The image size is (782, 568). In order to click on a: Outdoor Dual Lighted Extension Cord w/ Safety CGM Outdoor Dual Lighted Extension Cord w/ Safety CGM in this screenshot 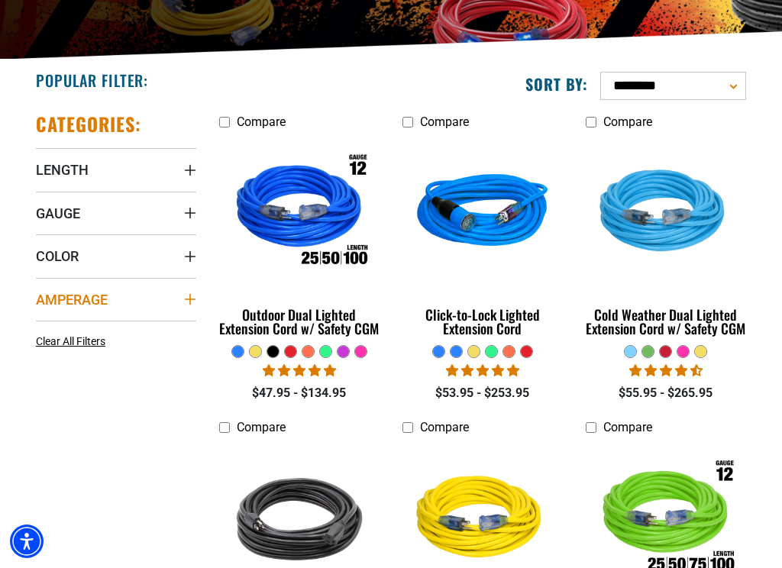, I will do `click(299, 240)`.